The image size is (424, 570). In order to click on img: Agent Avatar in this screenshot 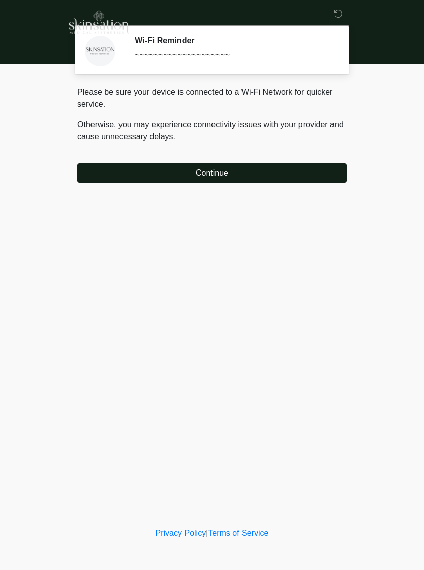, I will do `click(100, 51)`.